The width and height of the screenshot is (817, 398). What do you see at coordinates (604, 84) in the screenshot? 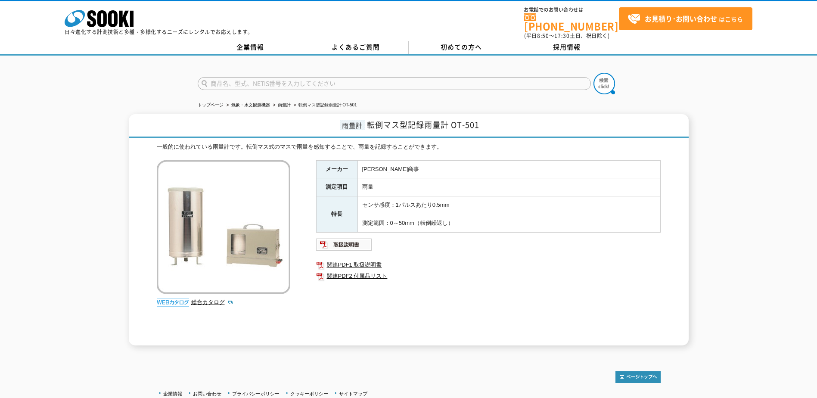
I see `img: btn_search.png` at bounding box center [604, 84].